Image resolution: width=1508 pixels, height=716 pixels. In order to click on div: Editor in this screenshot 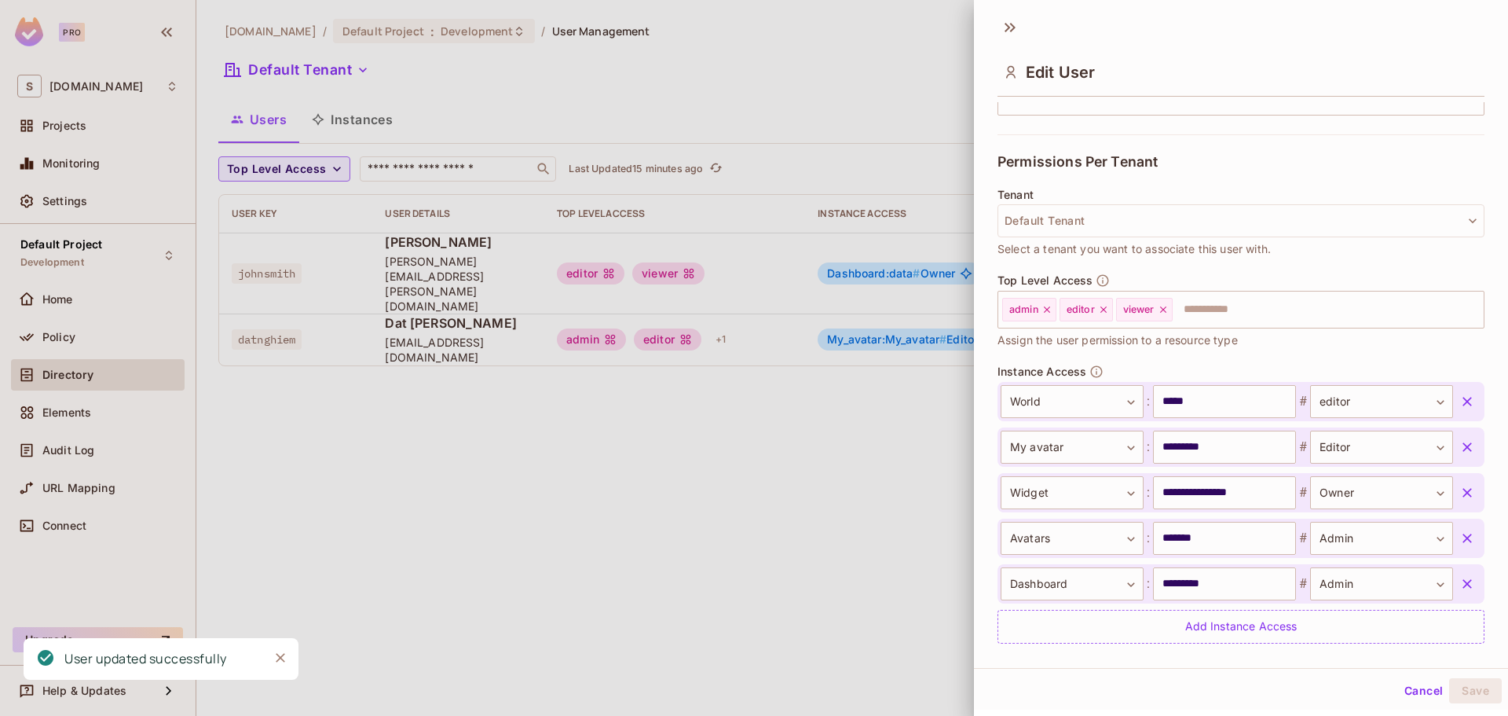, I will do `click(1382, 447)`.